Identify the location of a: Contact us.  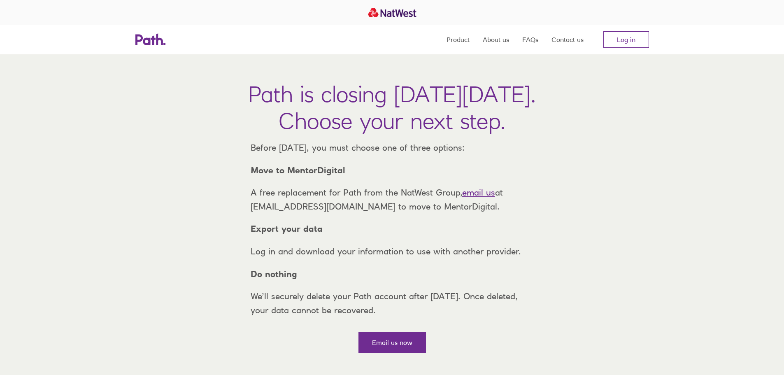
(568, 40).